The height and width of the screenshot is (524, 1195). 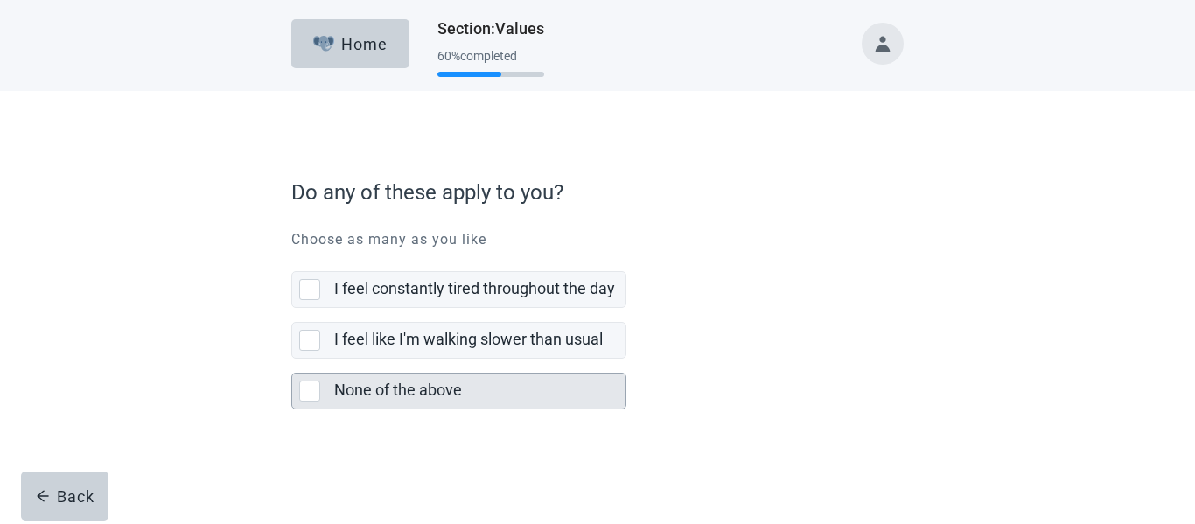 What do you see at coordinates (350, 44) in the screenshot?
I see `button: ElephantHome` at bounding box center [350, 44].